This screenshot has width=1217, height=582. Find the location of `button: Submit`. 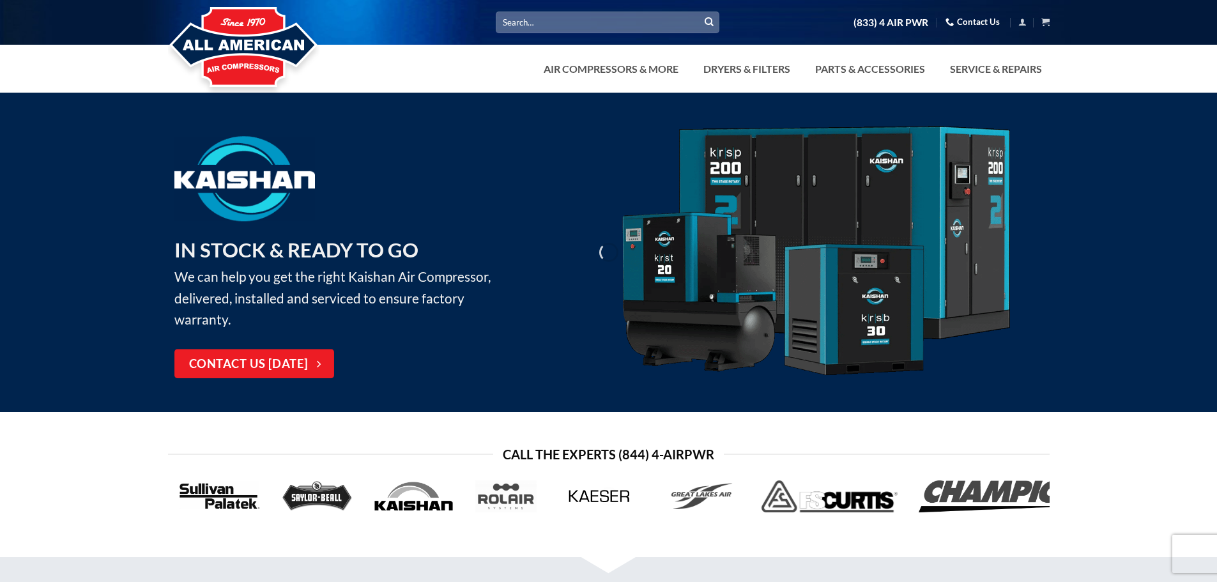

button: Submit is located at coordinates (709, 22).